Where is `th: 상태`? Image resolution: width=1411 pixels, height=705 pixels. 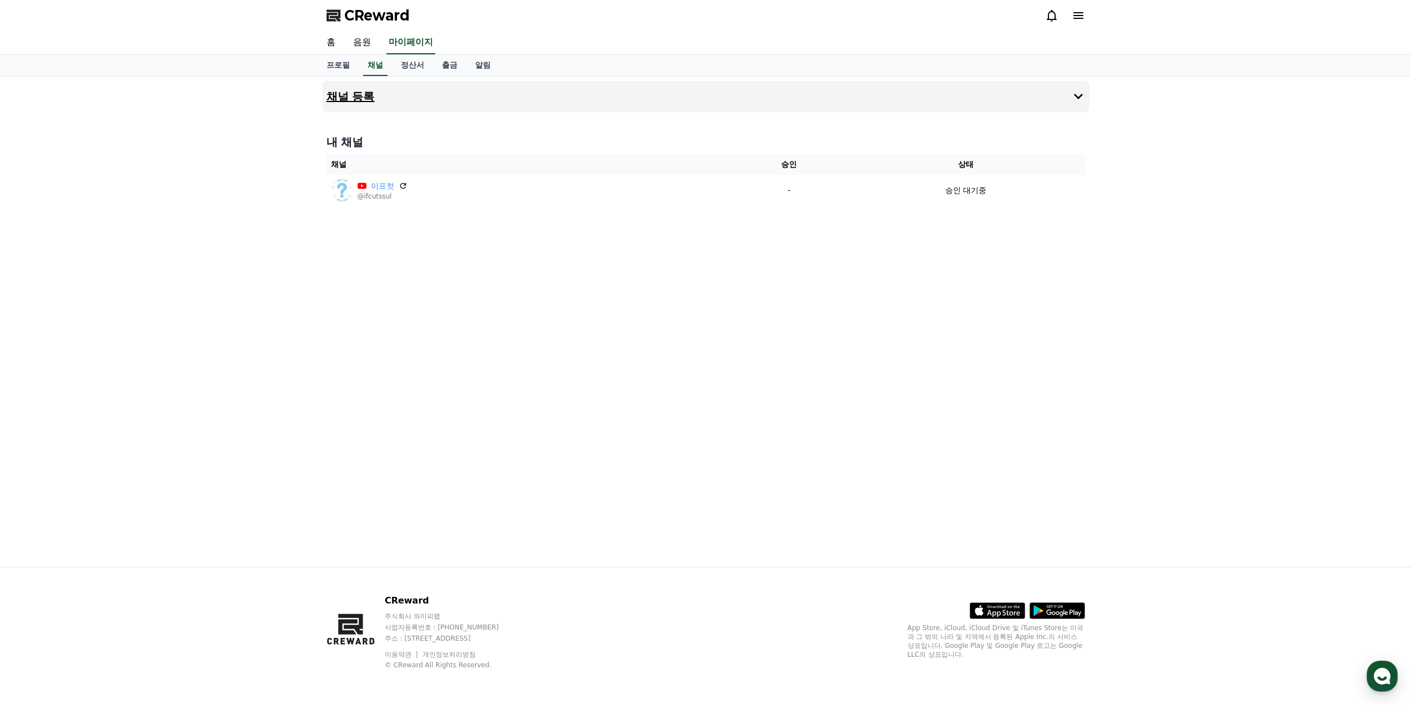 th: 상태 is located at coordinates (966, 164).